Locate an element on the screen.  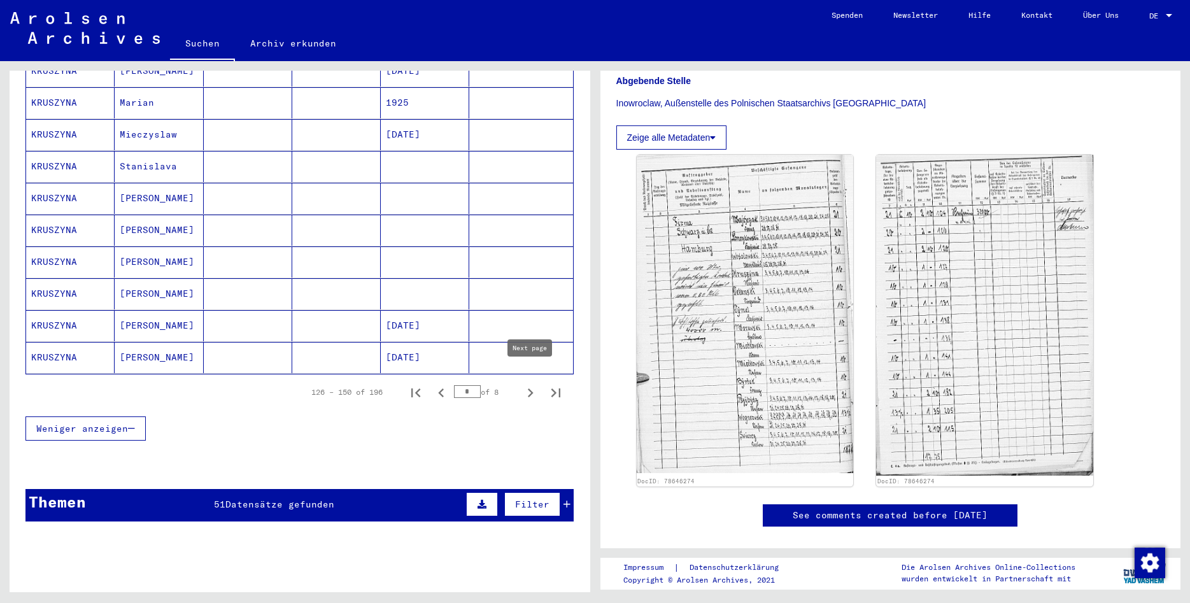
p: Copyright © Arolsen Archives, 2021 is located at coordinates (709, 580).